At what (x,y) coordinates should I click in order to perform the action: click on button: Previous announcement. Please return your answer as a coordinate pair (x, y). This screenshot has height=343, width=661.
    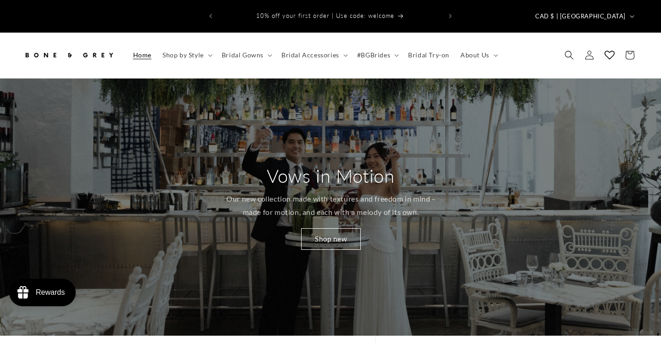
    Looking at the image, I should click on (211, 16).